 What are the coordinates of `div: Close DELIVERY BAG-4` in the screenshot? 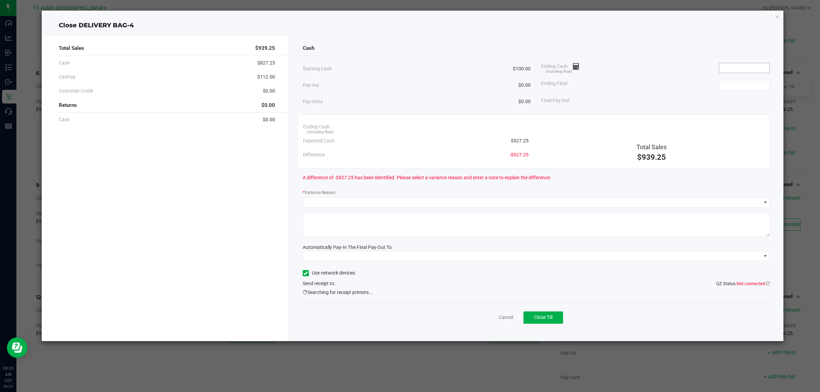 It's located at (413, 25).